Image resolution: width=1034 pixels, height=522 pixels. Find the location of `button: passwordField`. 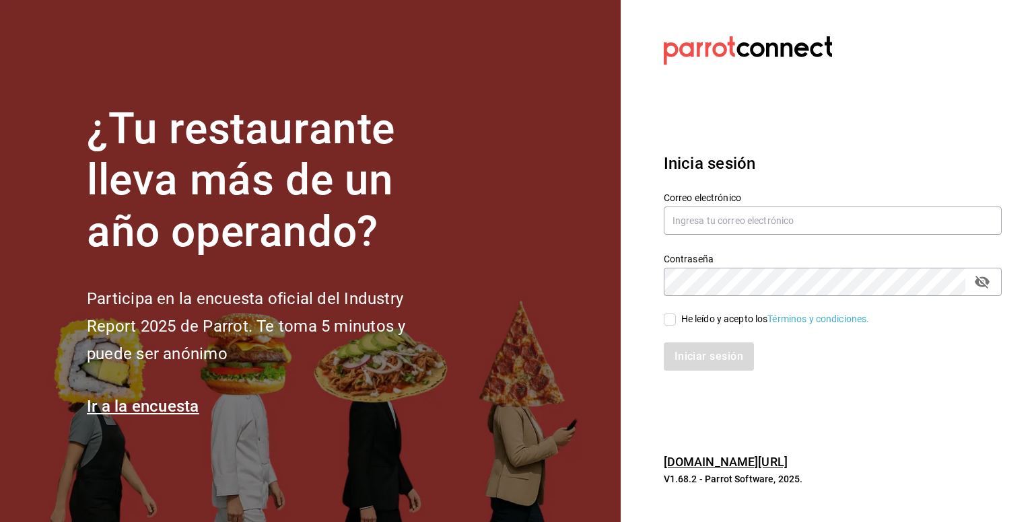

button: passwordField is located at coordinates (982, 282).